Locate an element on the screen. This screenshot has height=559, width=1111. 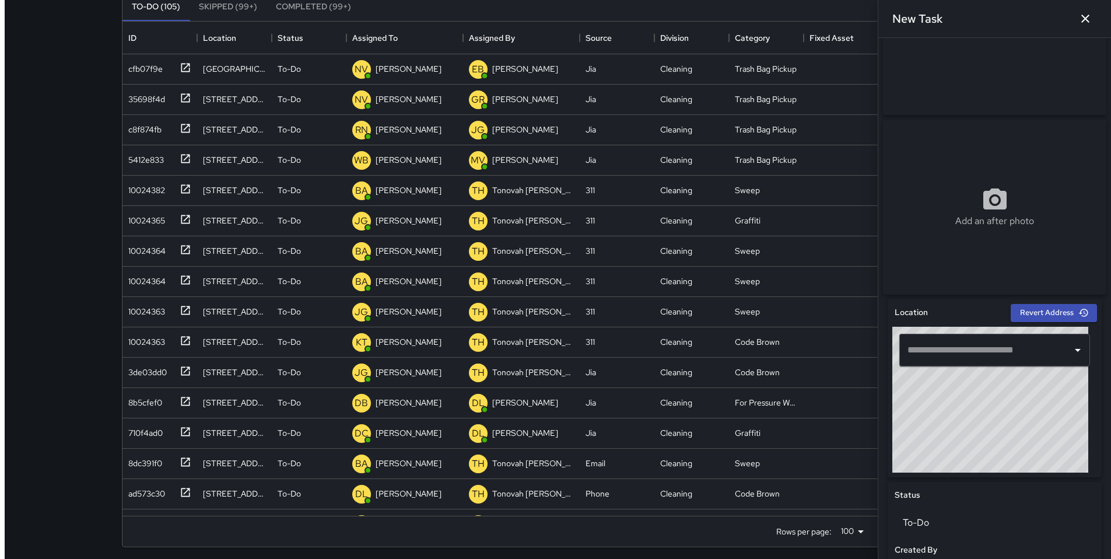
div: For Pressure Washer is located at coordinates (766, 402).